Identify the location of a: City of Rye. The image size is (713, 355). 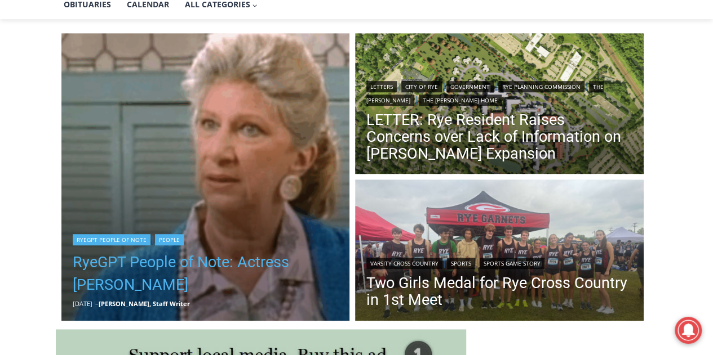
(421, 87).